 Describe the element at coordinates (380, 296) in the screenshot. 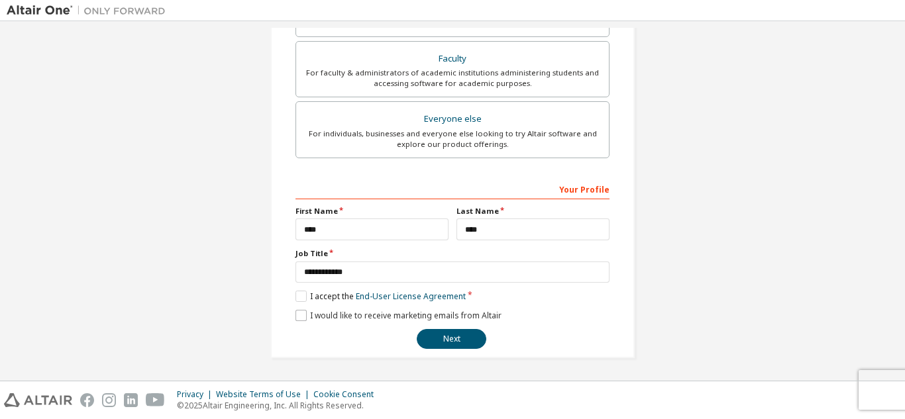

I see `label: I accept the` at that location.